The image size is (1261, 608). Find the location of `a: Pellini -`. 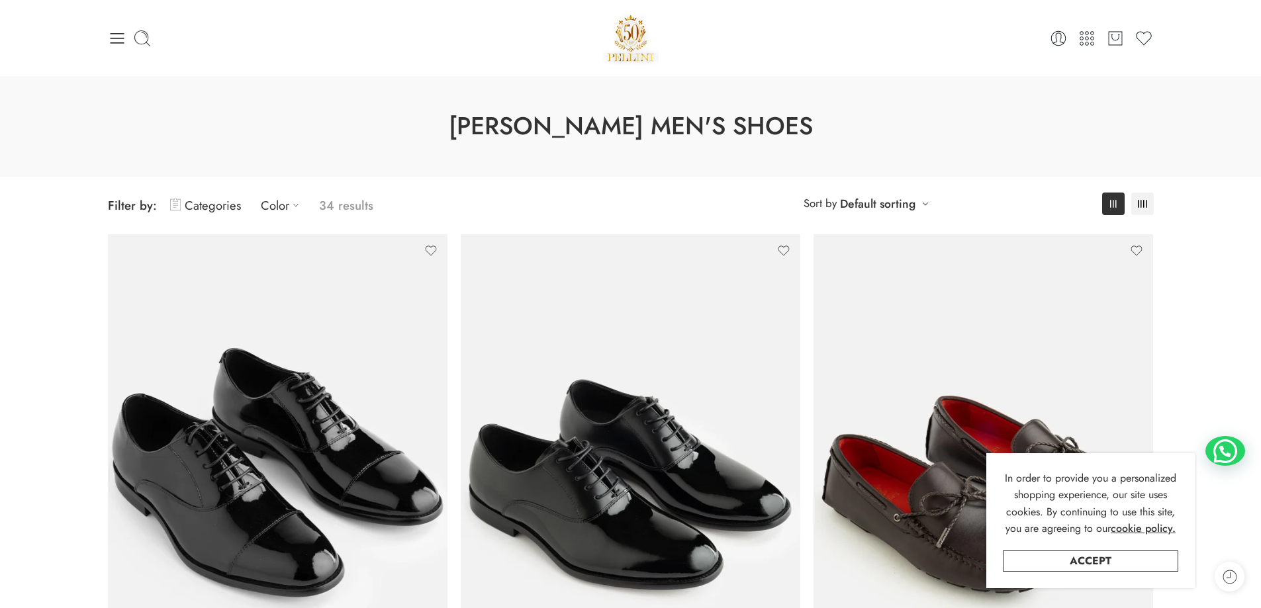

a: Pellini - is located at coordinates (631, 38).